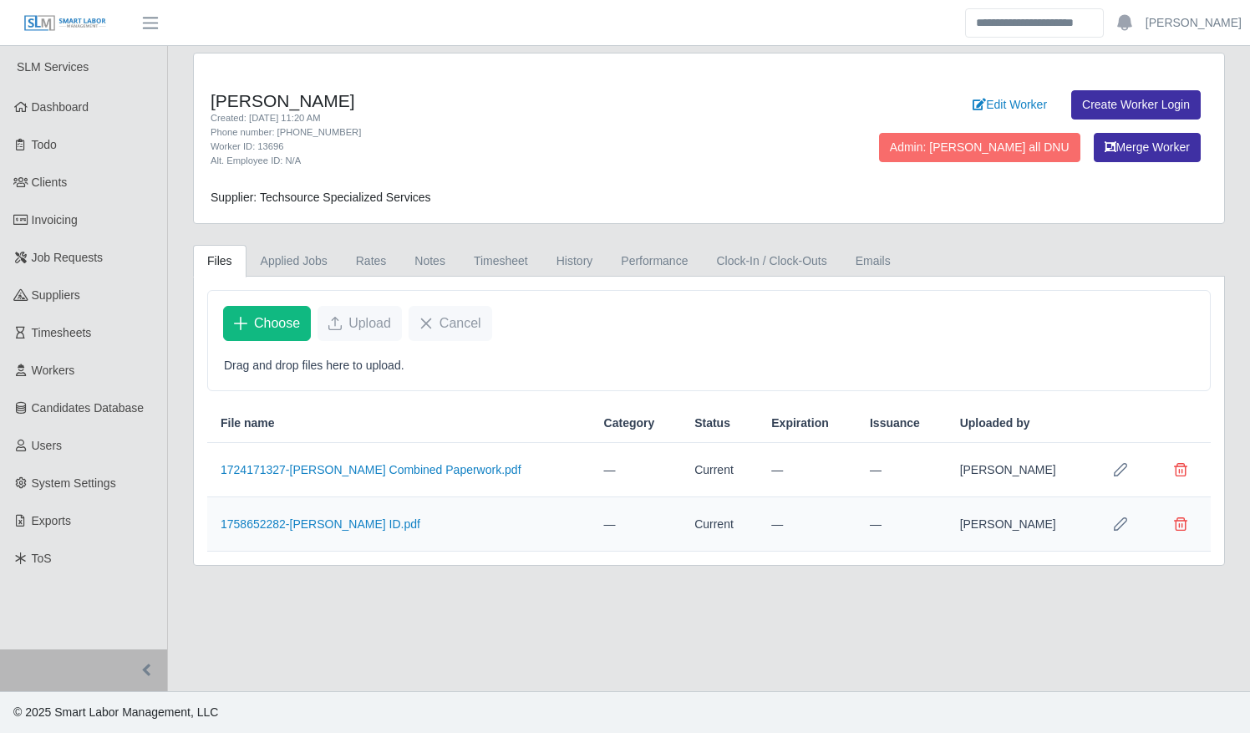 The image size is (1250, 733). What do you see at coordinates (277, 323) in the screenshot?
I see `span: Choose` at bounding box center [277, 323].